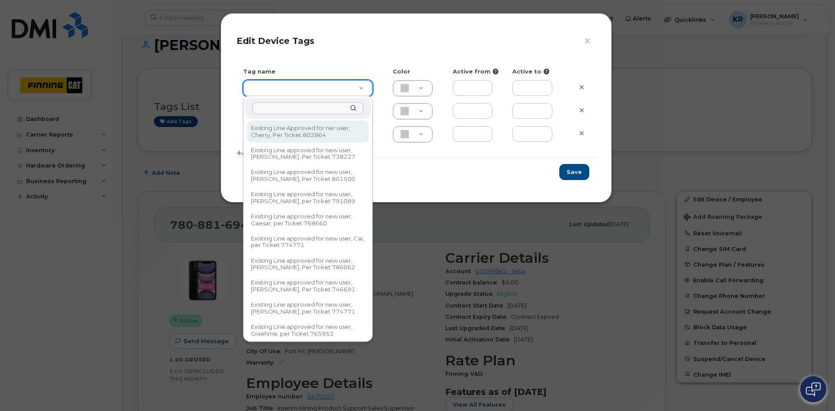 The image size is (835, 411). I want to click on div: Existing Line approved for new user, Caesar, per Ticket 768660, so click(308, 220).